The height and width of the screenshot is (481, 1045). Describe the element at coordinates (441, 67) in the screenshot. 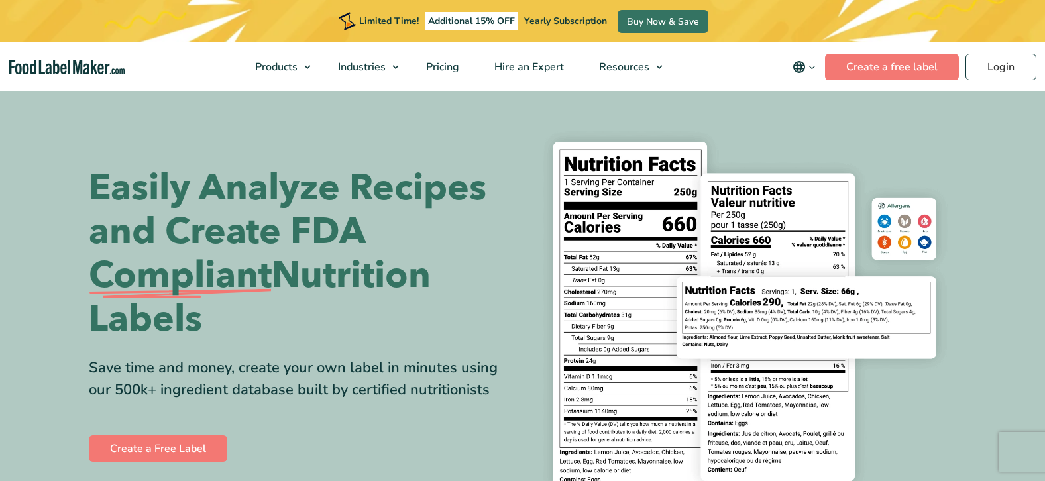

I see `span: Pricing` at that location.